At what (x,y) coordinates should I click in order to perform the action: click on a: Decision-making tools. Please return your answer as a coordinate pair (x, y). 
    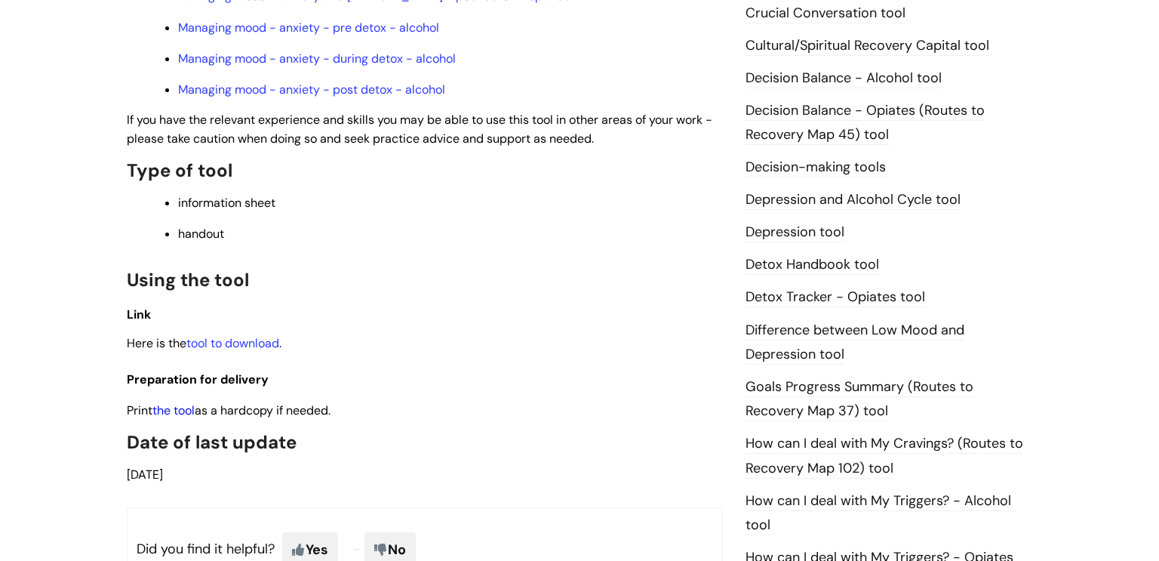
    Looking at the image, I should click on (816, 168).